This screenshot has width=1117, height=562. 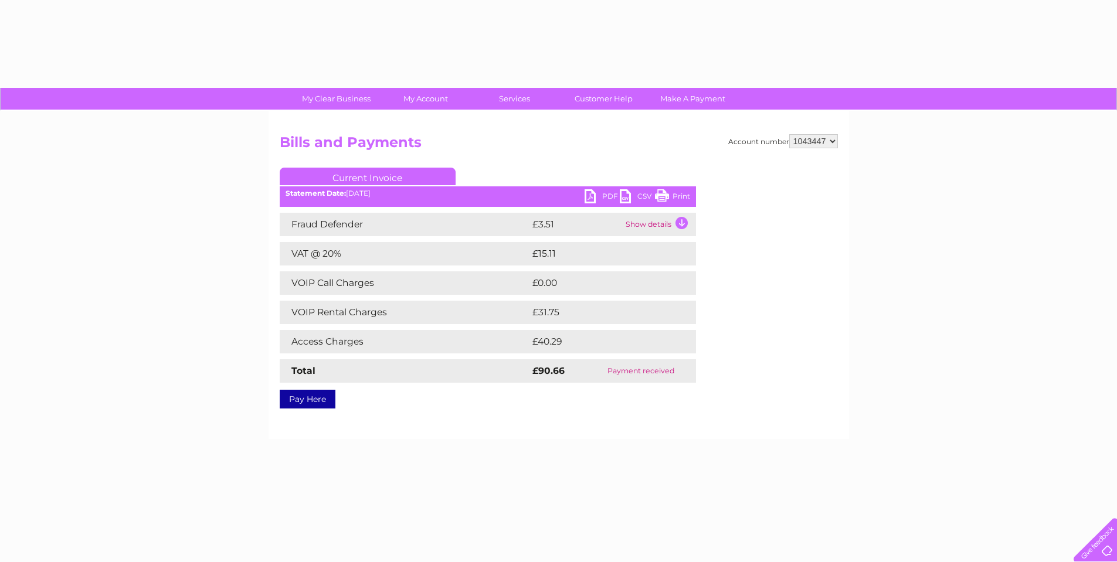 I want to click on td: Fraud Defender, so click(x=405, y=225).